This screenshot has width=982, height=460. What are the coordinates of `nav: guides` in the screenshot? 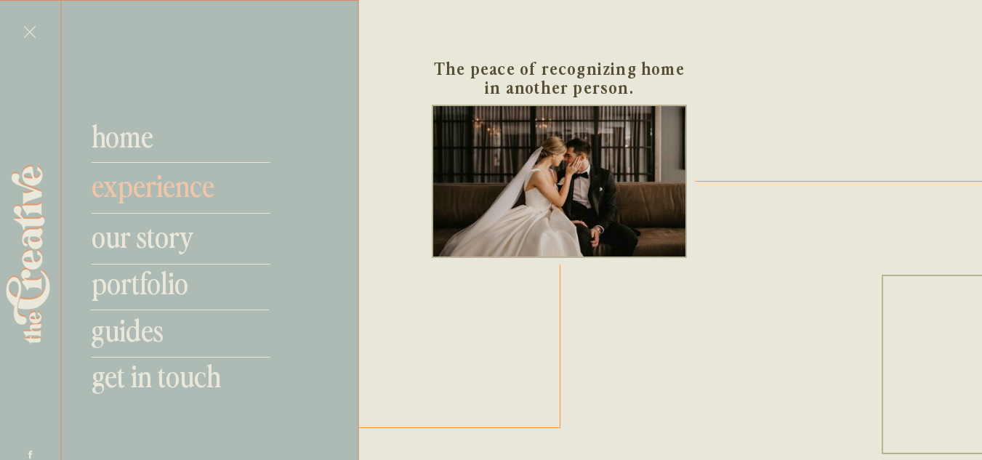 It's located at (187, 329).